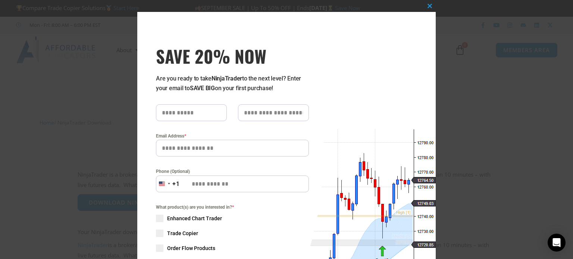 The height and width of the screenshot is (259, 573). What do you see at coordinates (232, 248) in the screenshot?
I see `label: Order Flow Products` at bounding box center [232, 248].